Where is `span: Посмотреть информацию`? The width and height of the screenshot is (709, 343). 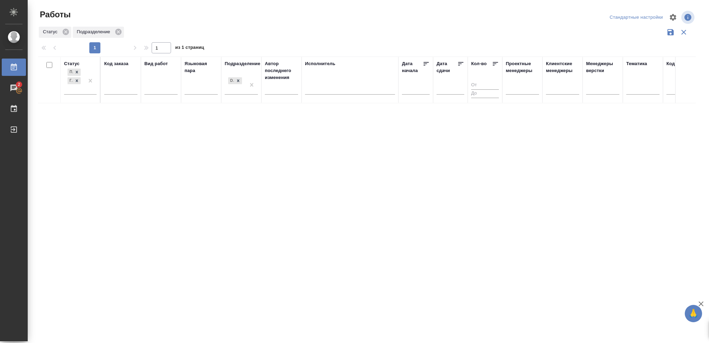
span: Посмотреть информацию is located at coordinates (689, 17).